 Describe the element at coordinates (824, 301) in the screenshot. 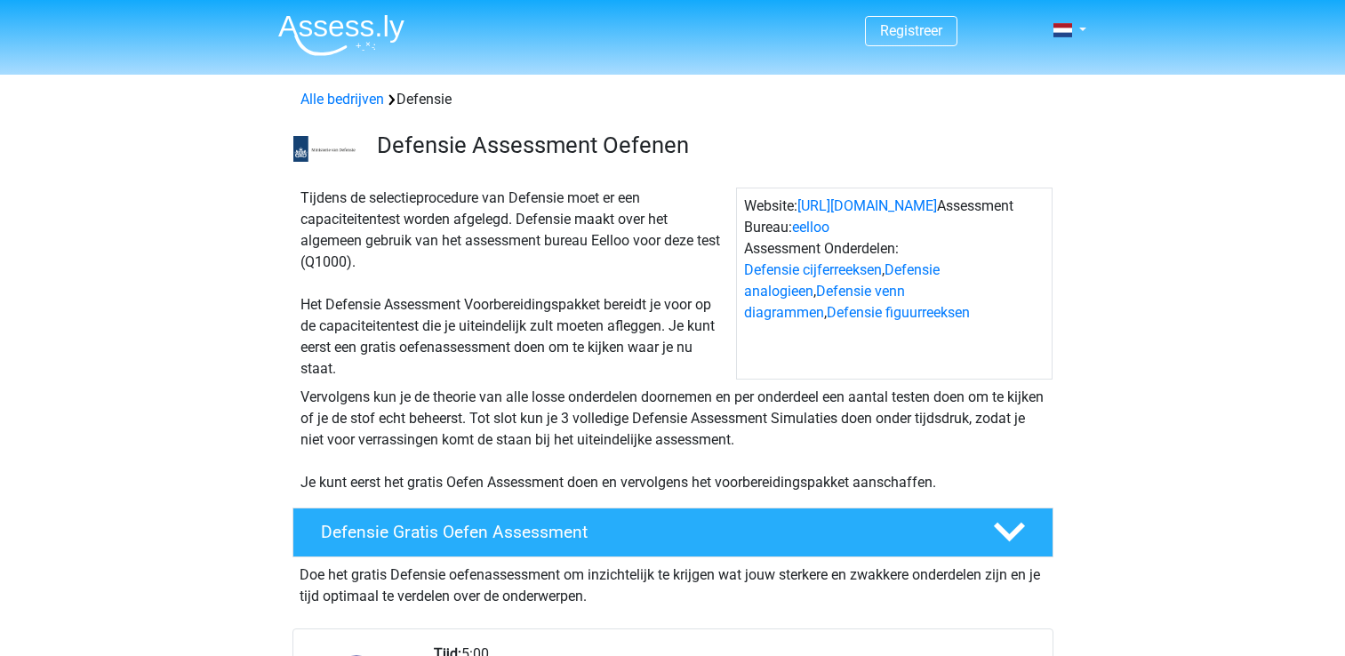

I see `a: Defensie venn diagrammen` at that location.